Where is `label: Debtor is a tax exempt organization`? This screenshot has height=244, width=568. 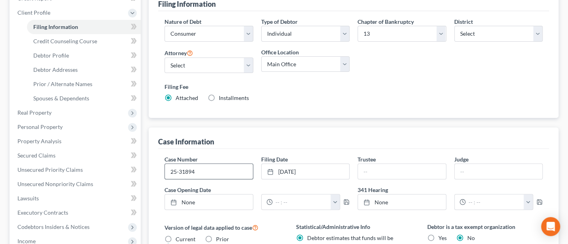
label: Debtor is a tax exempt organization is located at coordinates (485, 226).